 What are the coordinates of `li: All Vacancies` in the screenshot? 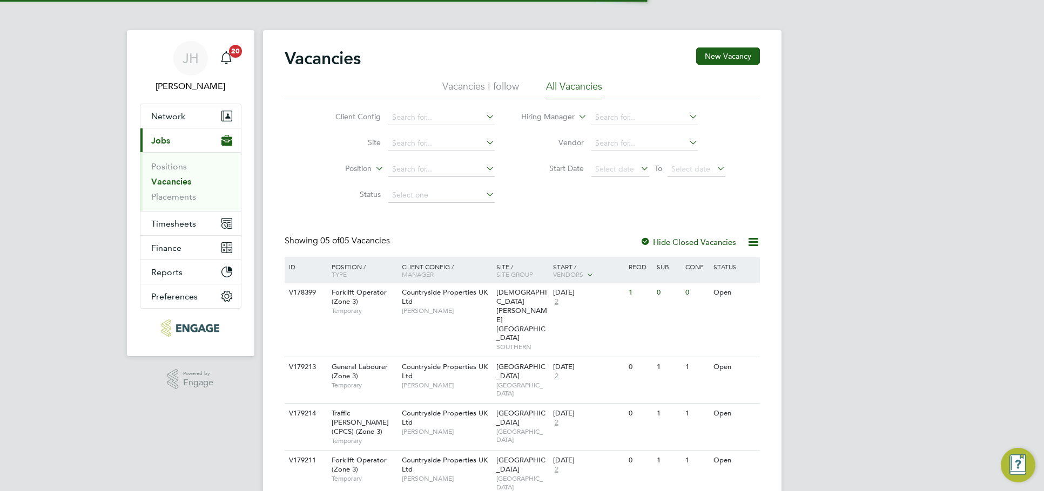 It's located at (574, 90).